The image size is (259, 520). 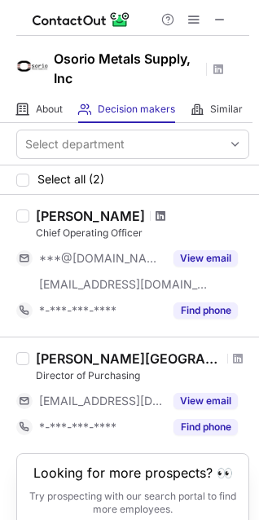 What do you see at coordinates (143, 233) in the screenshot?
I see `div: Chief Operating Officer` at bounding box center [143, 233].